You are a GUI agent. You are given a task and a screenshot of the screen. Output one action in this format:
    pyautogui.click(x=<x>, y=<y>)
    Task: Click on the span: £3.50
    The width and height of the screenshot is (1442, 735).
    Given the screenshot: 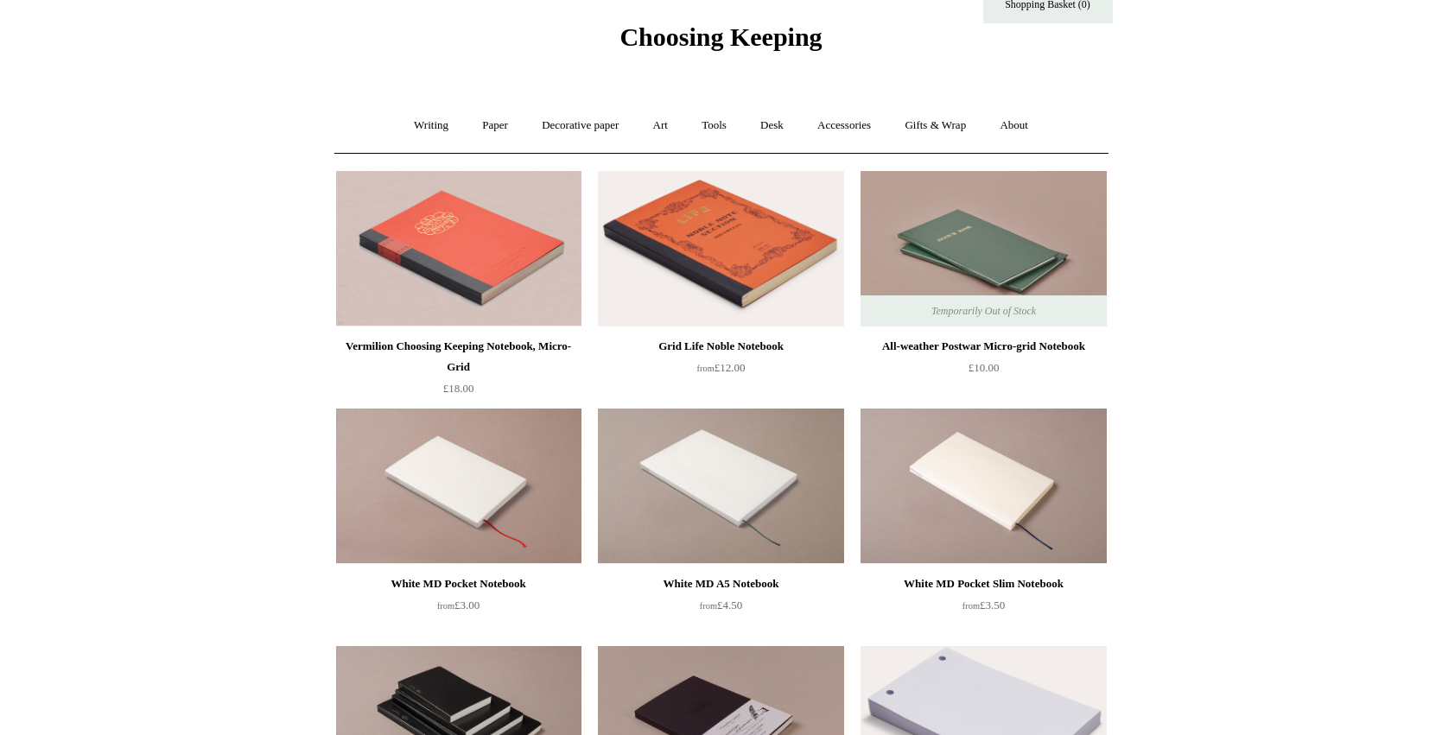 What is the action you would take?
    pyautogui.click(x=984, y=605)
    